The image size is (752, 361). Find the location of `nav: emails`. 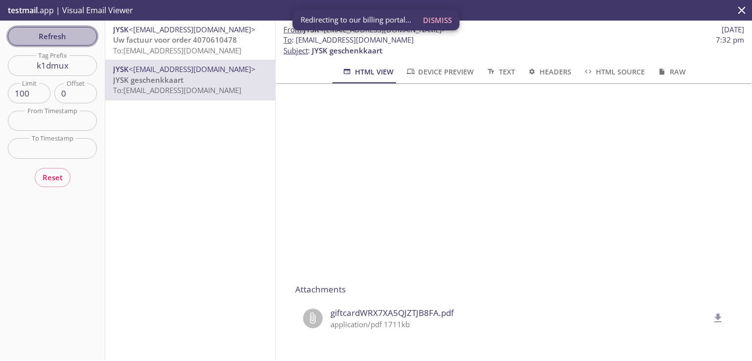

nav: emails is located at coordinates (190, 60).